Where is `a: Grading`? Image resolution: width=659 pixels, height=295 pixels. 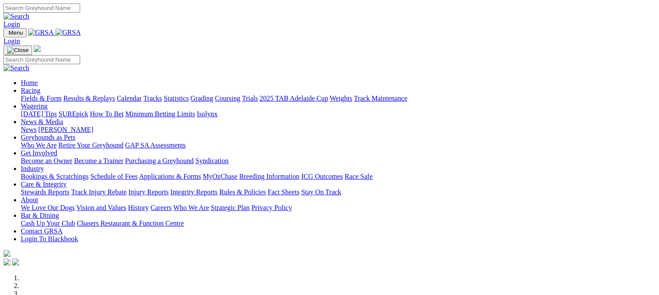
a: Grading is located at coordinates (202, 98).